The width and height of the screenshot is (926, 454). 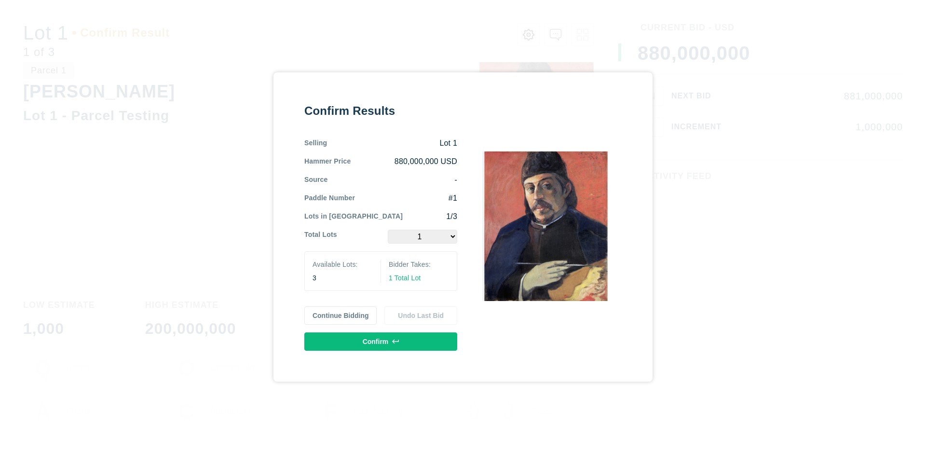 I want to click on div: Available Lots:, so click(x=342, y=264).